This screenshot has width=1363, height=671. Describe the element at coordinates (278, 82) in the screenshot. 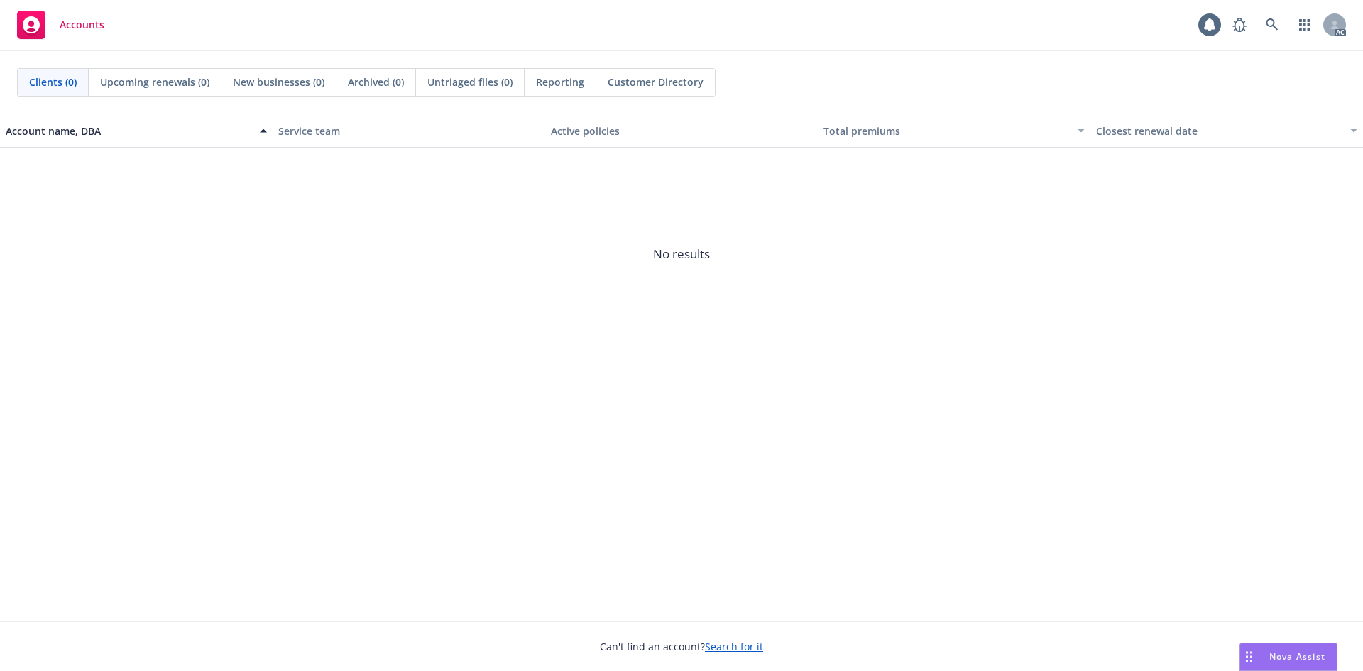

I see `span: New businesses (0)` at that location.